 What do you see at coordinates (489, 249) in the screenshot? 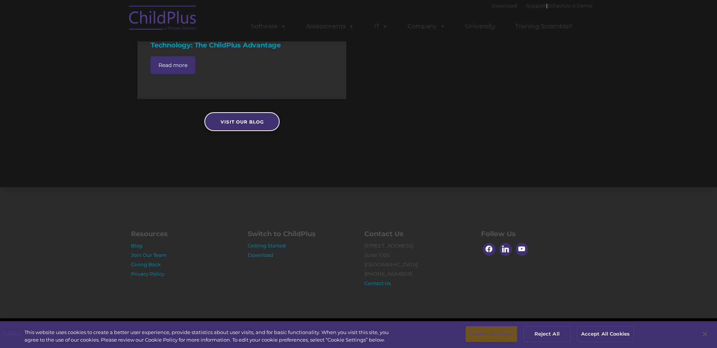
I see `a: Facebook` at bounding box center [489, 249].